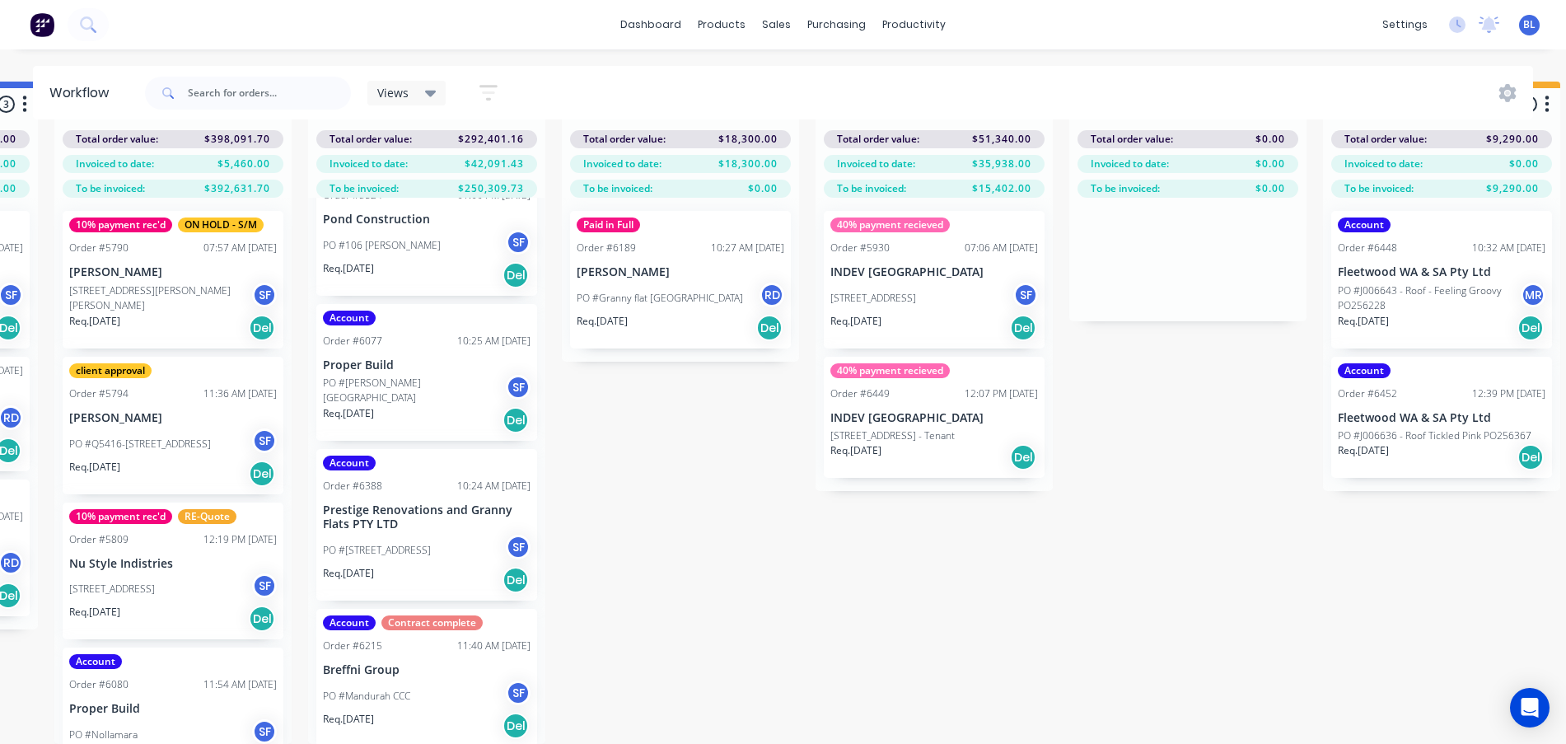 The height and width of the screenshot is (744, 1566). Describe the element at coordinates (427, 219) in the screenshot. I see `p: Pond Construction` at that location.